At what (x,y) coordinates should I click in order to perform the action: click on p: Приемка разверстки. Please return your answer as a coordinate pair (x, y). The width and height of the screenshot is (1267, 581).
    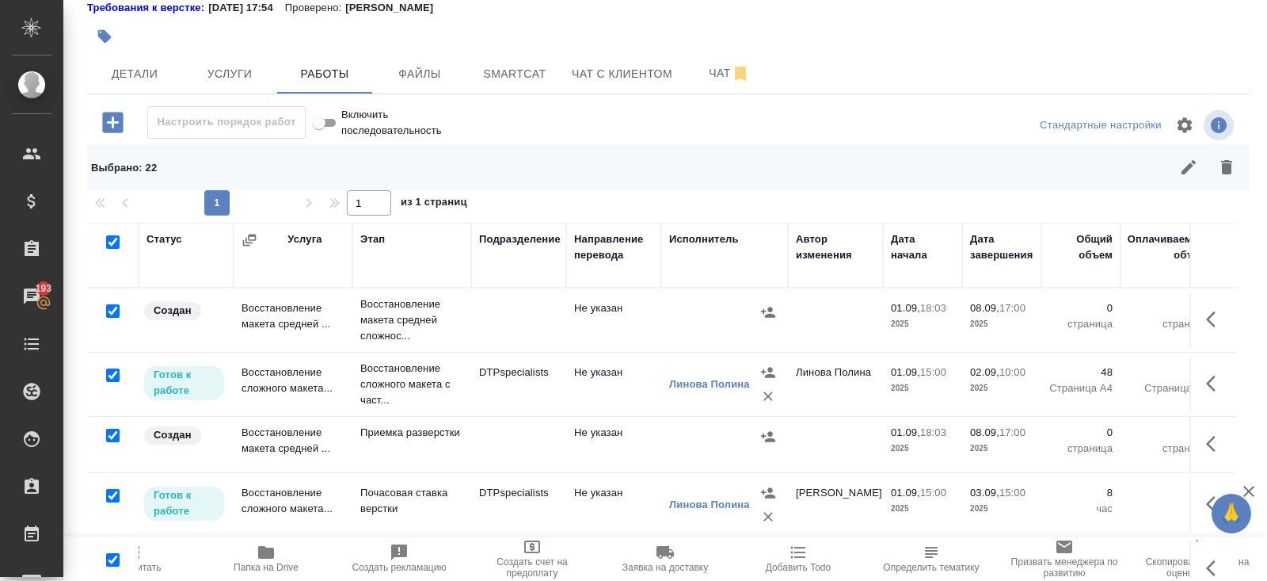
    Looking at the image, I should click on (412, 433).